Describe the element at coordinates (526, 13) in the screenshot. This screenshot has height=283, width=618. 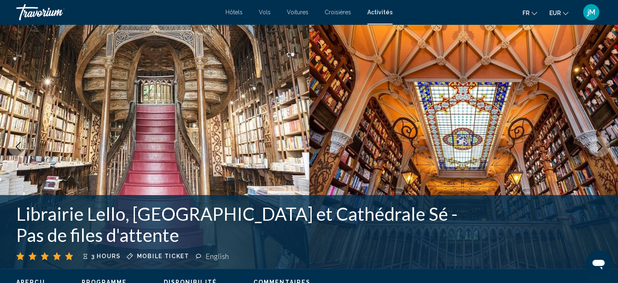
I see `span: fr` at that location.